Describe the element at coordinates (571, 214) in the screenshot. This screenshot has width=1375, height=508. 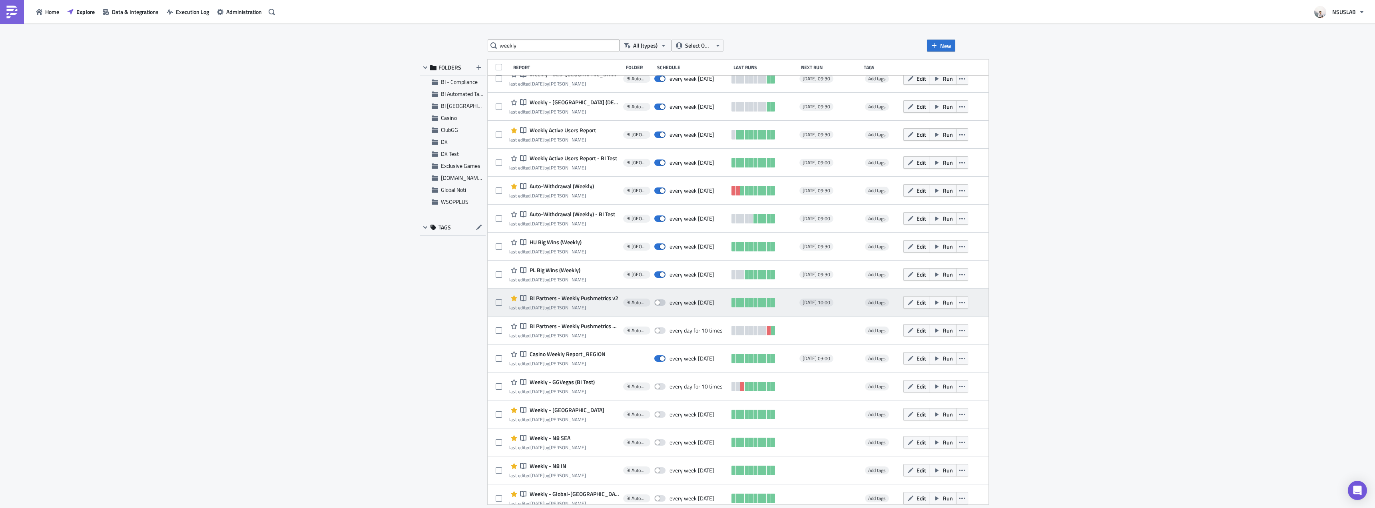
I see `span: Auto-Withdrawal (Weekly) - BI Test` at that location.